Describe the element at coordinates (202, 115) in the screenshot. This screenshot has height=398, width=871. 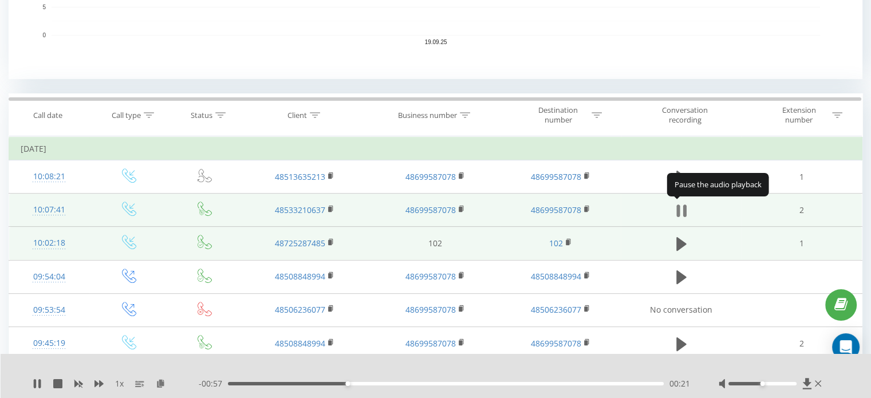
I see `div: Status` at that location.